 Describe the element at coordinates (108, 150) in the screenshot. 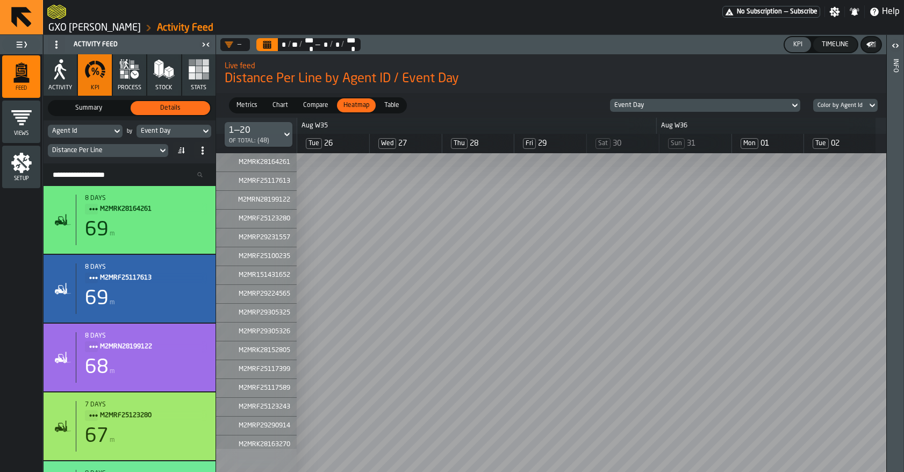

I see `div: DropdownMenuValue-totalDistancePerLine` at that location.